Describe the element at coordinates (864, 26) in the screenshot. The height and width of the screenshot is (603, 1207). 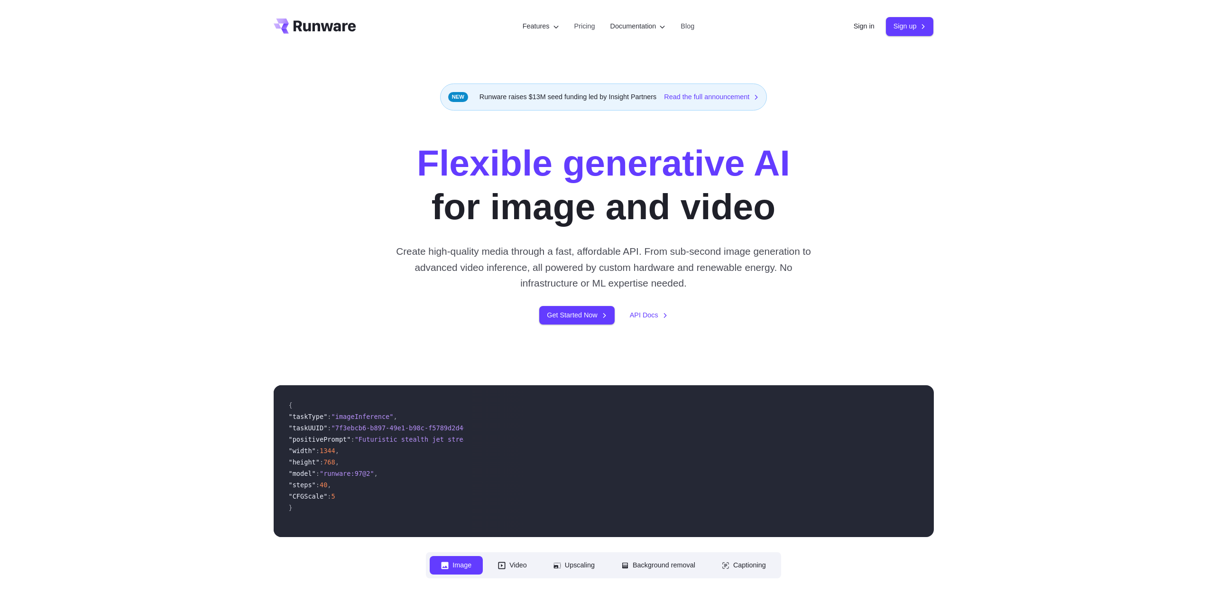
I see `a: Sign in` at that location.